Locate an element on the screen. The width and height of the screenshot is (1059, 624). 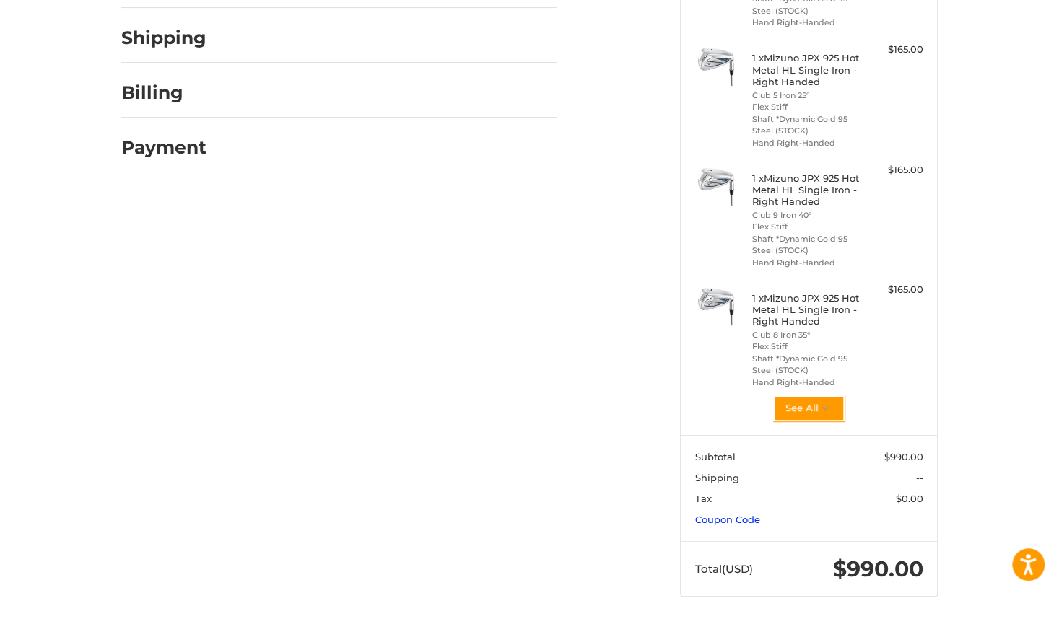
span: $0.00 is located at coordinates (910, 499).